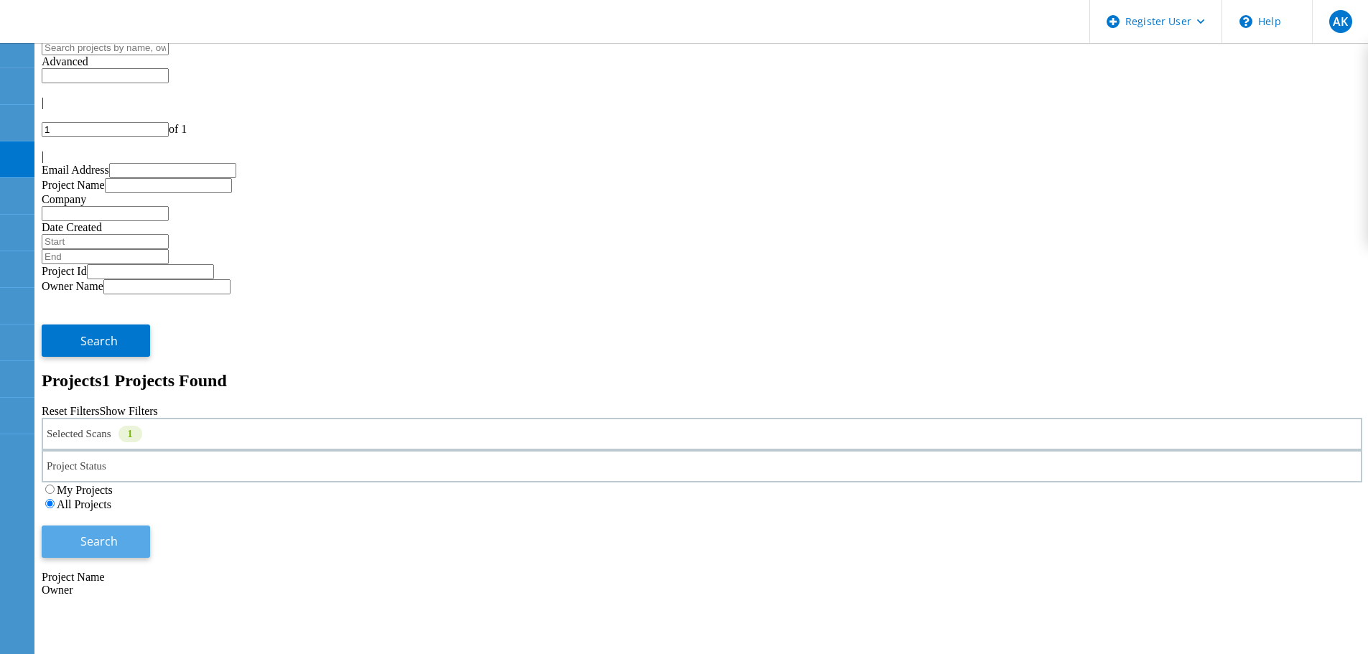 This screenshot has height=654, width=1368. Describe the element at coordinates (72, 227) in the screenshot. I see `label: Date Created` at that location.